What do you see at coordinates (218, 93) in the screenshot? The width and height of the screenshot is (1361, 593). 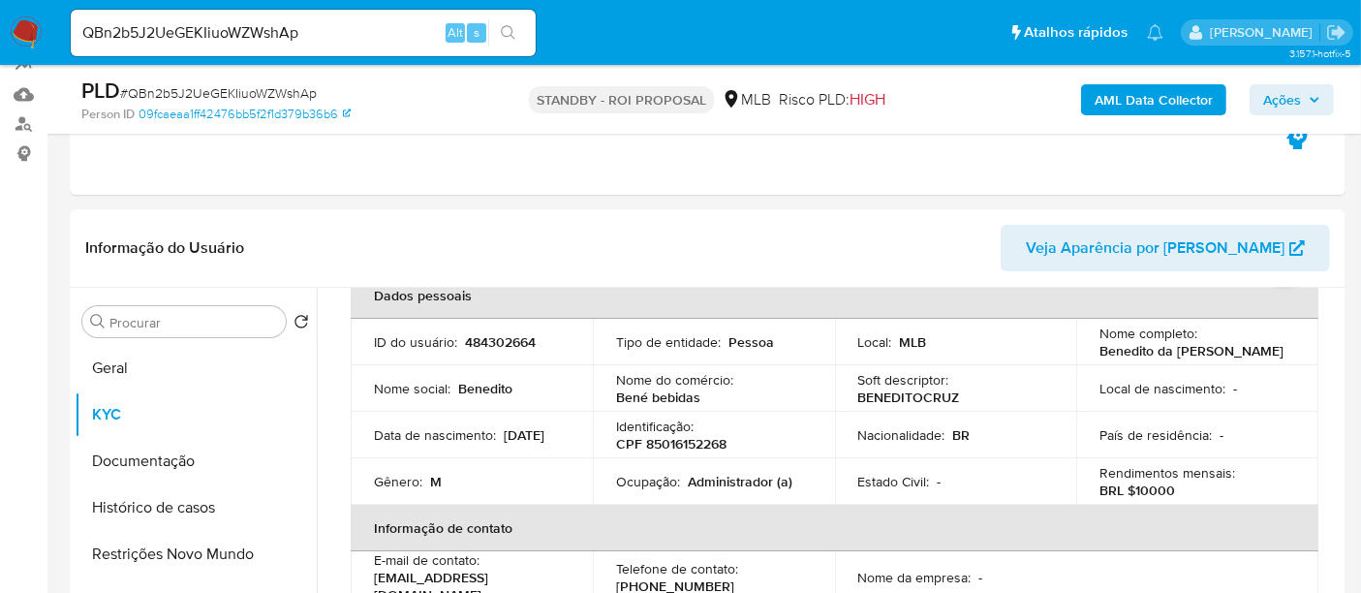 I see `span: # QBn2b5J2UeGEKIiuoWZWshAp` at bounding box center [218, 93].